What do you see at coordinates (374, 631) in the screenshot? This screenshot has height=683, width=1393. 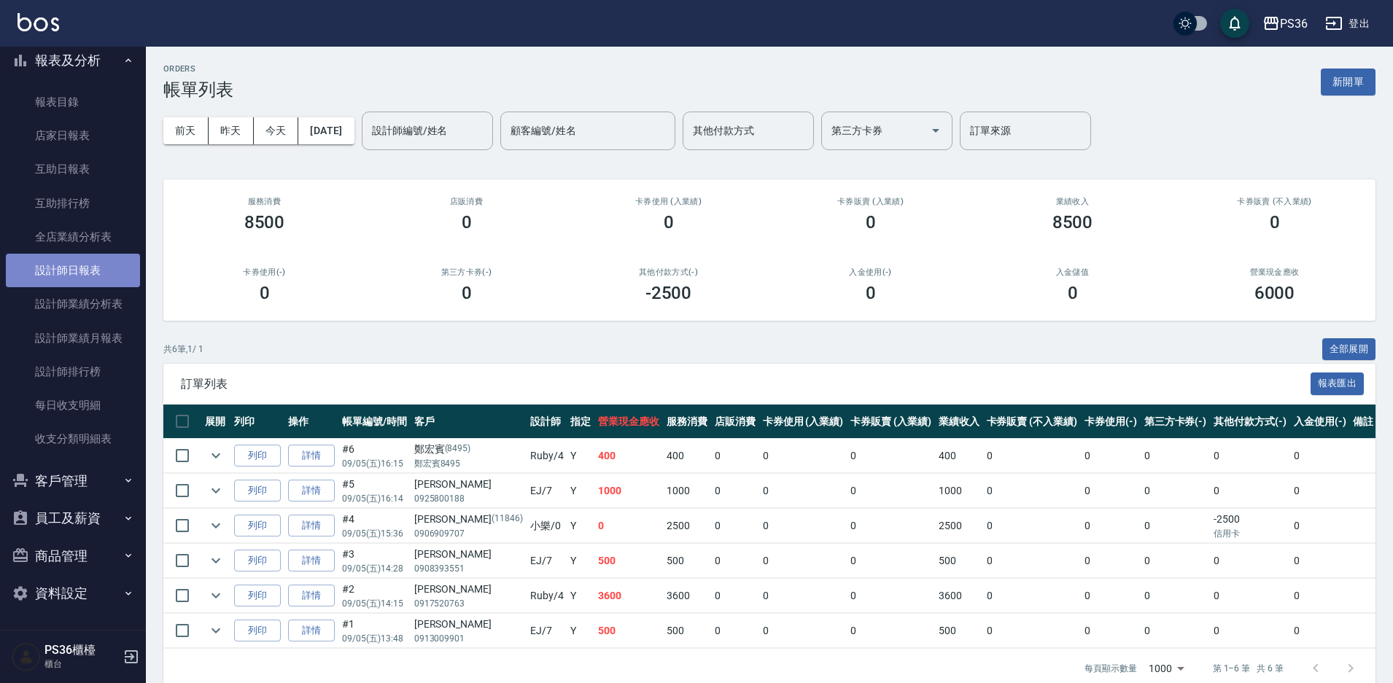 I see `td: #1` at bounding box center [374, 631].